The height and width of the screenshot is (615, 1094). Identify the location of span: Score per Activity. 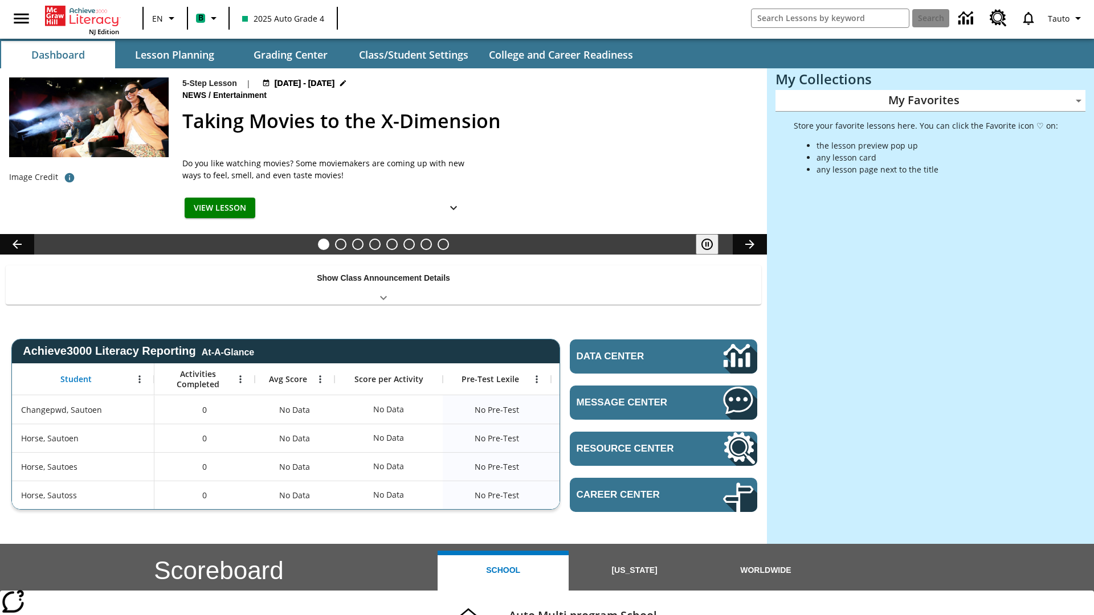
(388, 379).